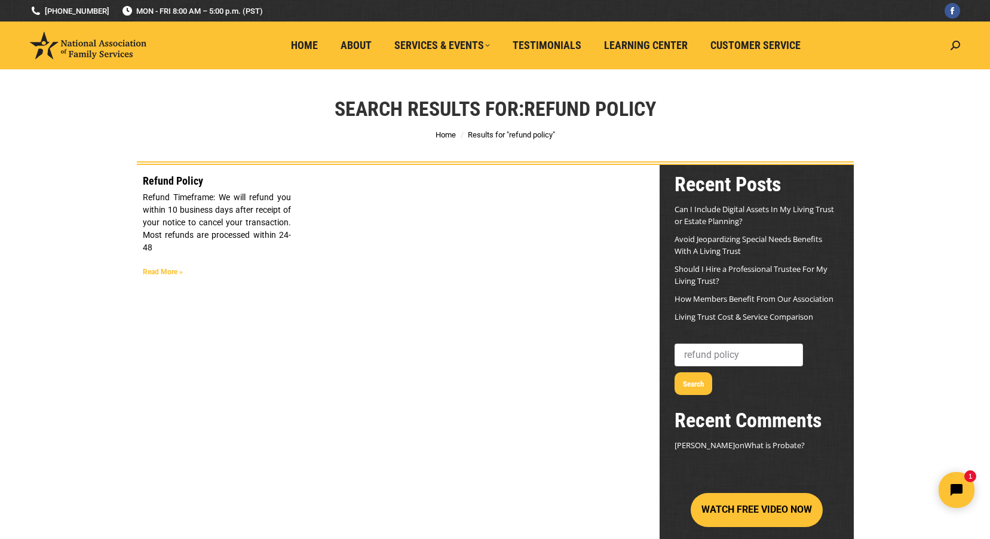  What do you see at coordinates (748, 245) in the screenshot?
I see `a: Avoid Jeopardizing Special Needs Benefits With A Living Trust` at bounding box center [748, 245].